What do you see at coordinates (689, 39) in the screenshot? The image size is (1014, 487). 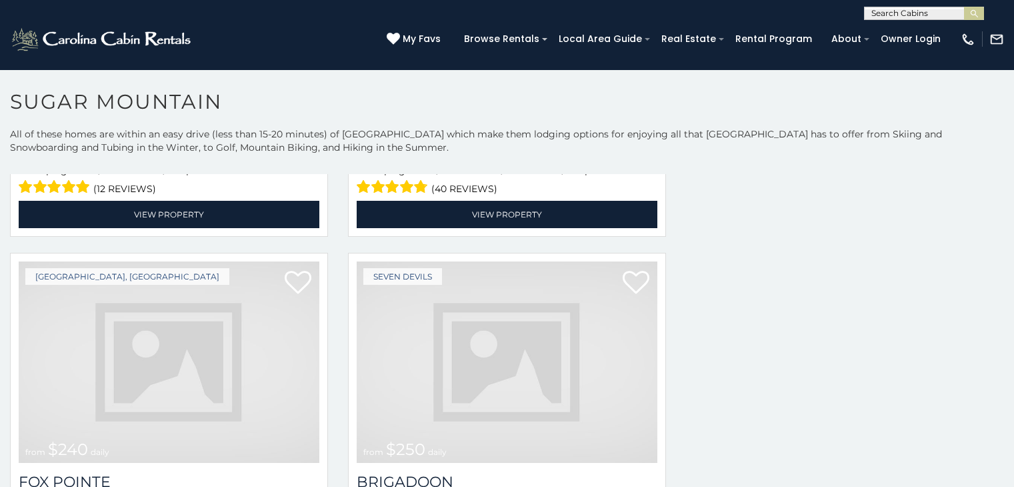 I see `a: Real Estate` at bounding box center [689, 39].